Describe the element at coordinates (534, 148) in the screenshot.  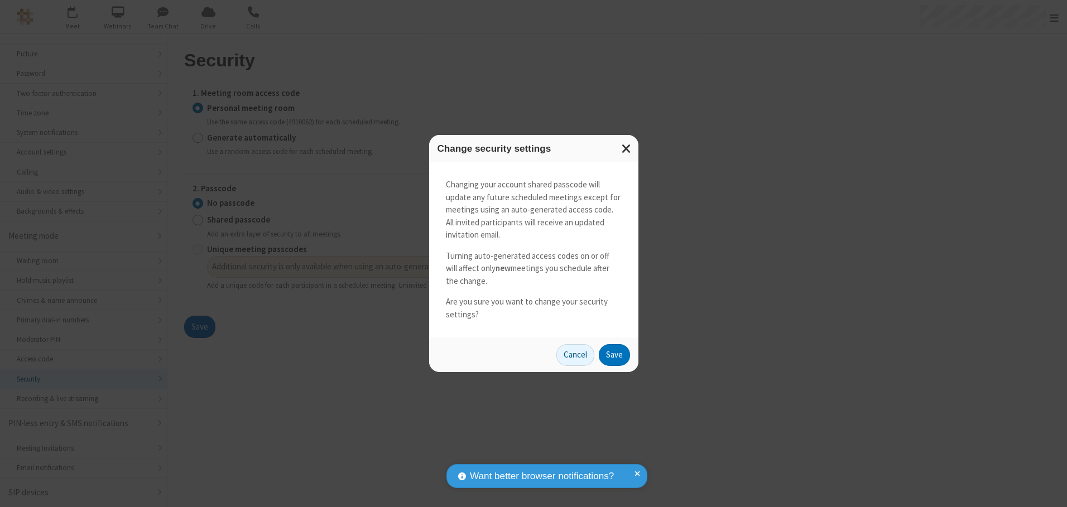
I see `h3: Change security settings` at that location.